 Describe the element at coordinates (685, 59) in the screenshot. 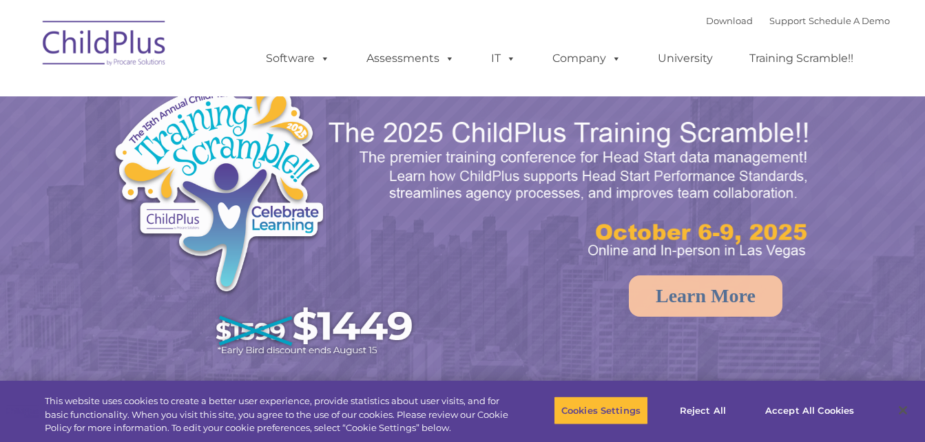

I see `a: University` at that location.